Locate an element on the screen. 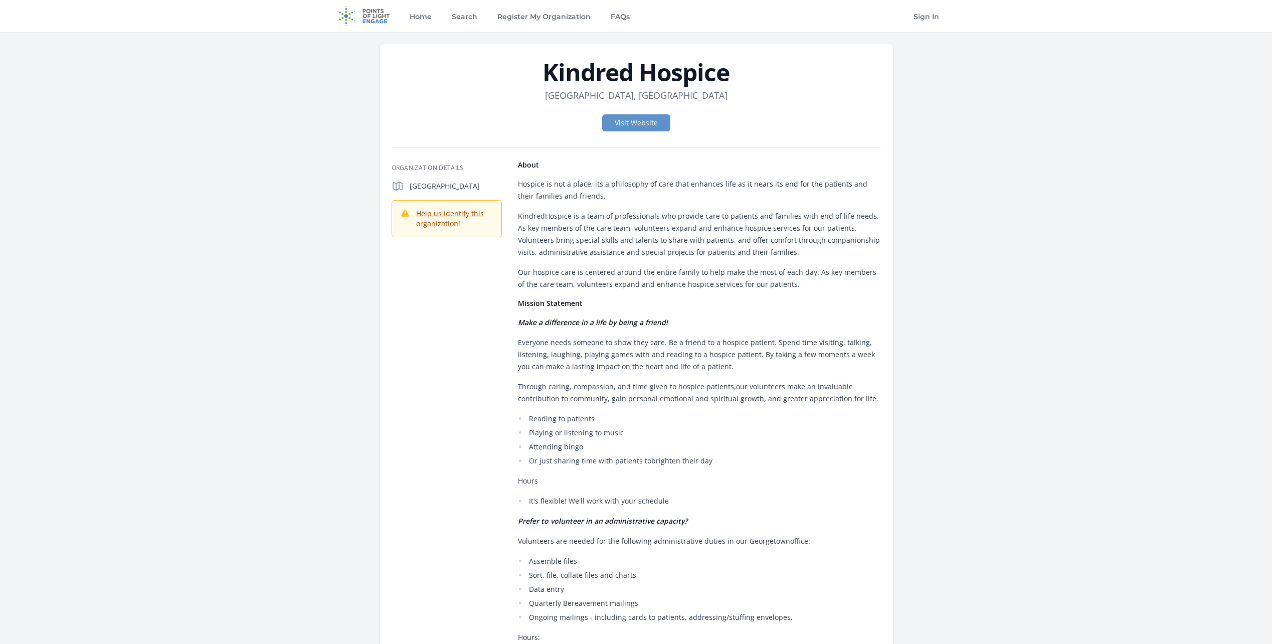  a: Help us identify this organization! is located at coordinates (450, 218).